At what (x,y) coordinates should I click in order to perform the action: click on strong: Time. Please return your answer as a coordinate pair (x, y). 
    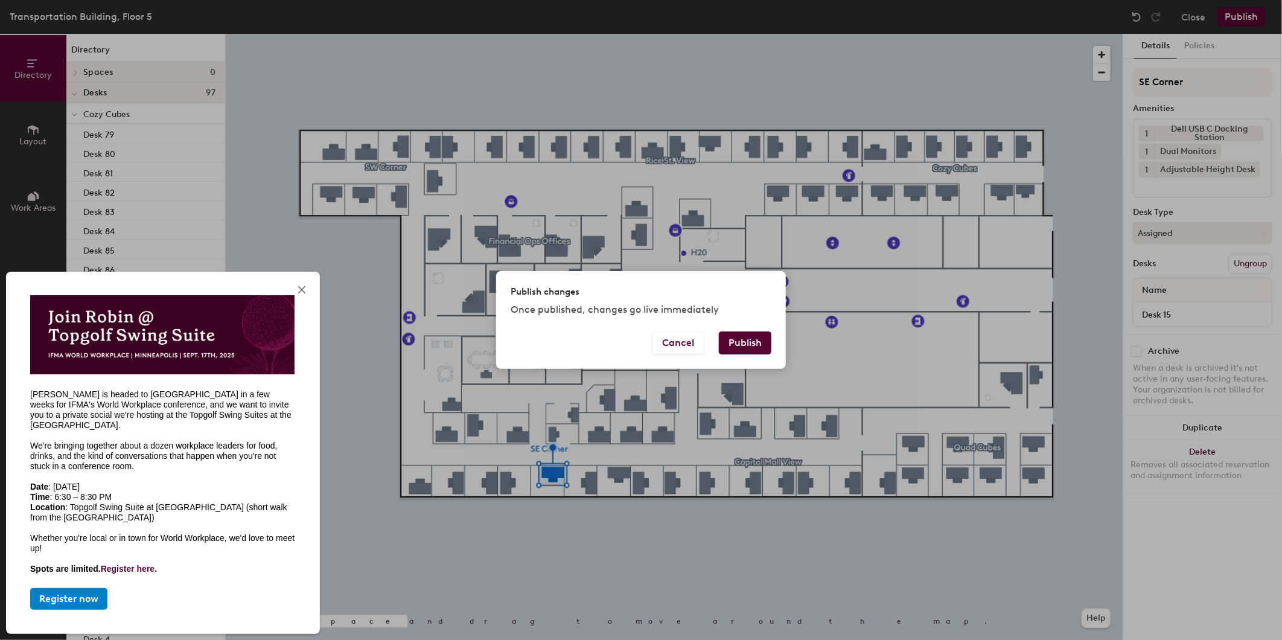
    Looking at the image, I should click on (40, 497).